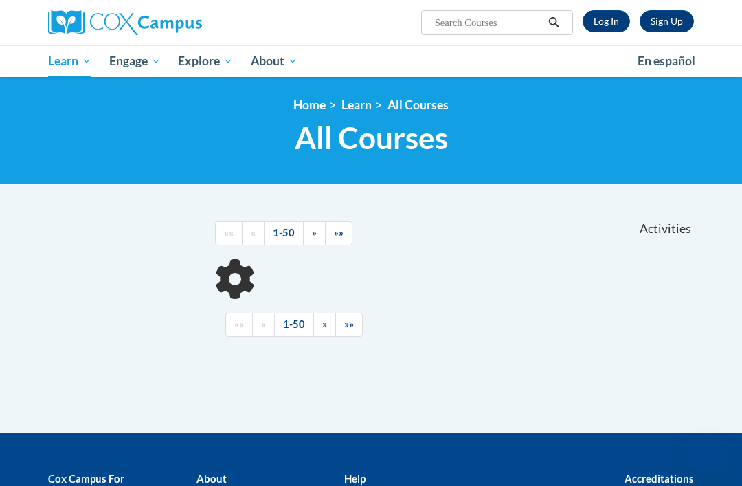 Image resolution: width=742 pixels, height=486 pixels. What do you see at coordinates (206, 61) in the screenshot?
I see `span: Explore` at bounding box center [206, 61].